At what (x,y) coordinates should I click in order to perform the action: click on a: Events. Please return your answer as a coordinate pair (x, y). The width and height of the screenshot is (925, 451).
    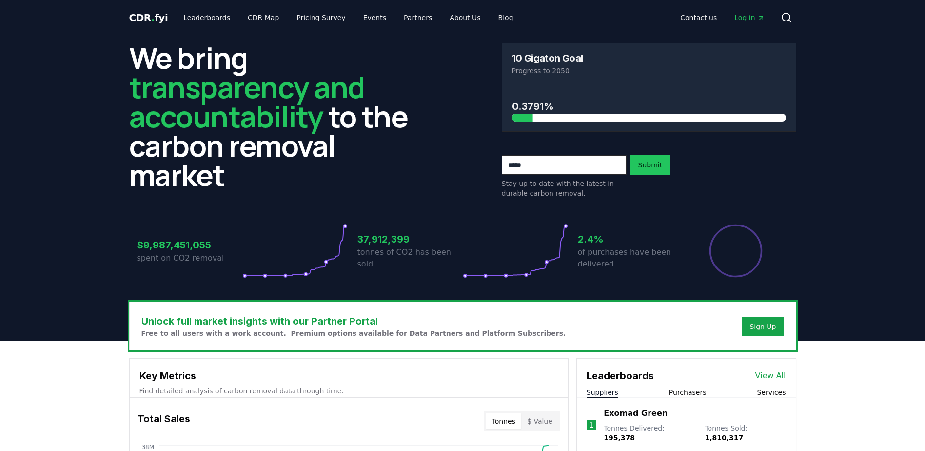
    Looking at the image, I should click on (375, 18).